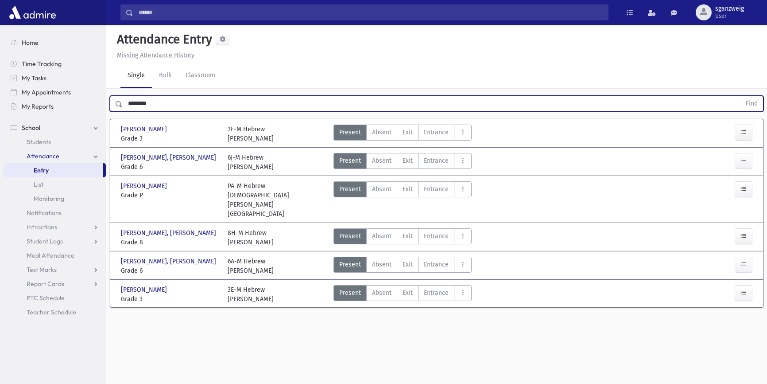 The height and width of the screenshot is (384, 767). What do you see at coordinates (41, 170) in the screenshot?
I see `span: Entry` at bounding box center [41, 170].